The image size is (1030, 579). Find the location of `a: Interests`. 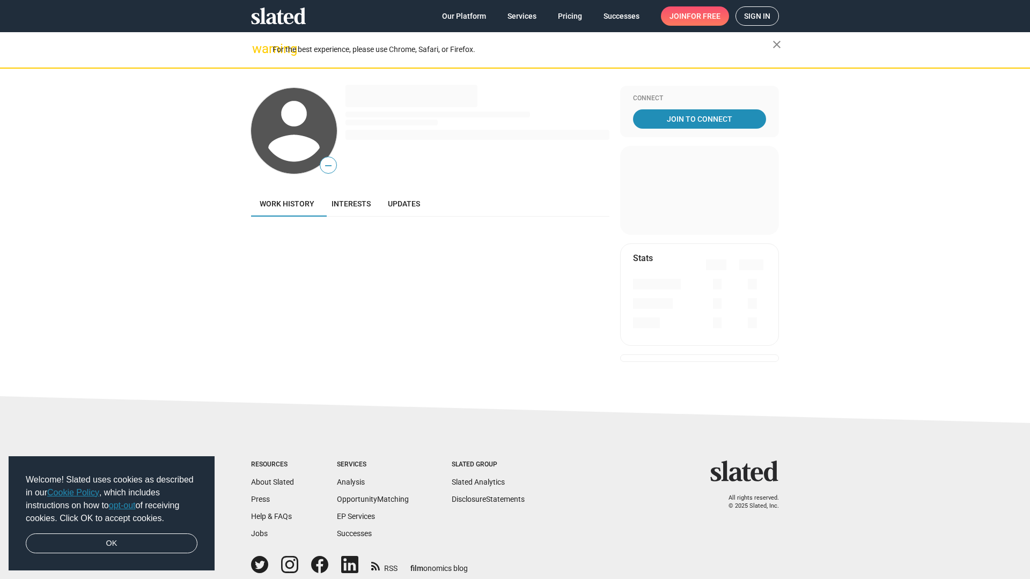

a: Interests is located at coordinates (351, 204).